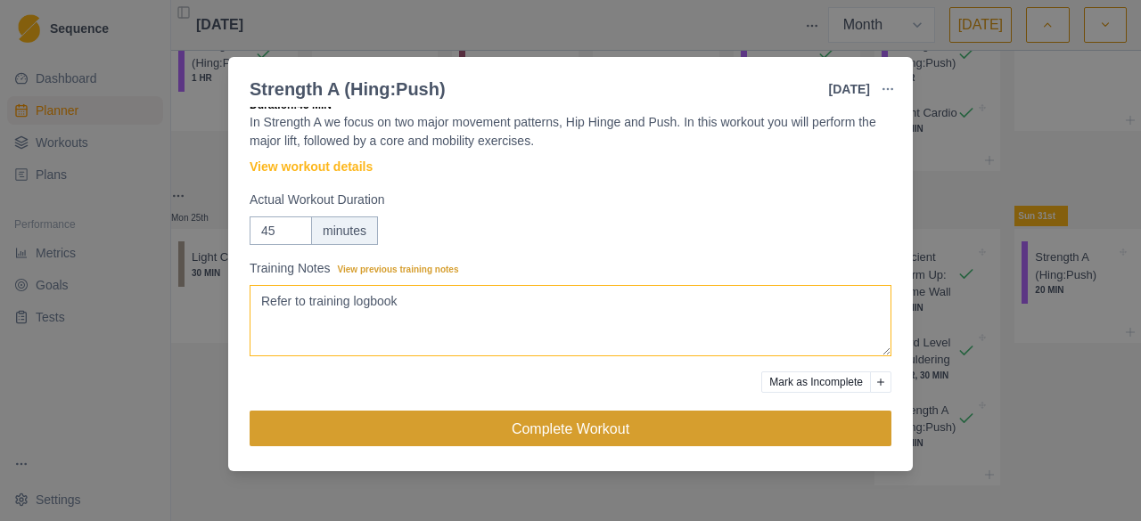  Describe the element at coordinates (816, 382) in the screenshot. I see `button: Mark as Incomplete` at that location.